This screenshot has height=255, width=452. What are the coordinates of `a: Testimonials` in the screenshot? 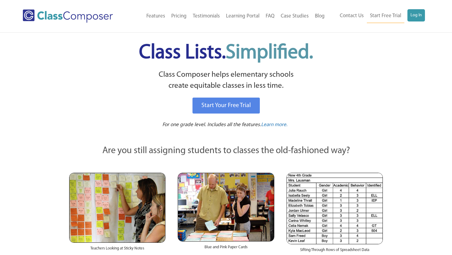 It's located at (206, 16).